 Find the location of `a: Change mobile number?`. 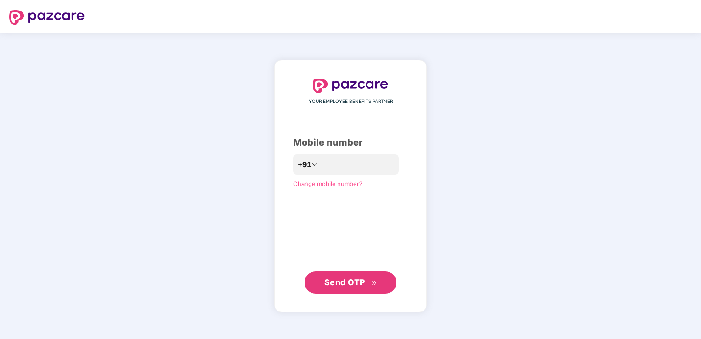

a: Change mobile number? is located at coordinates (328, 184).